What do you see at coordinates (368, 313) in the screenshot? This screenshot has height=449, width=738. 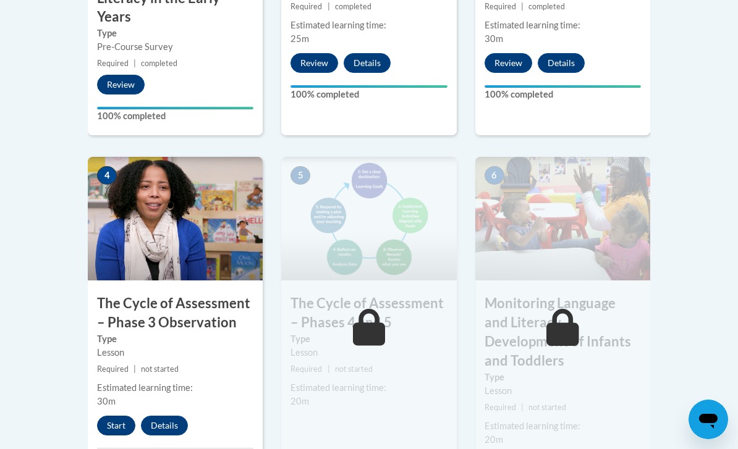 I see `h3: The Cycle of Assessment – Phases 4 and 5` at bounding box center [368, 313].